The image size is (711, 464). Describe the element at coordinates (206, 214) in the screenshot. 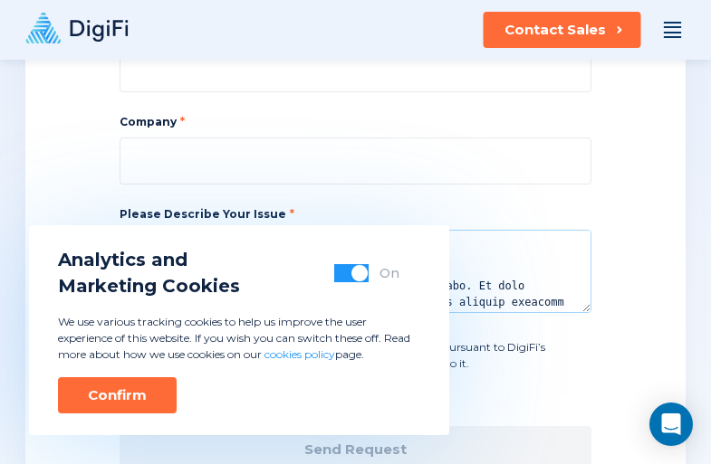

I see `label: Please Describe Your Issue` at that location.